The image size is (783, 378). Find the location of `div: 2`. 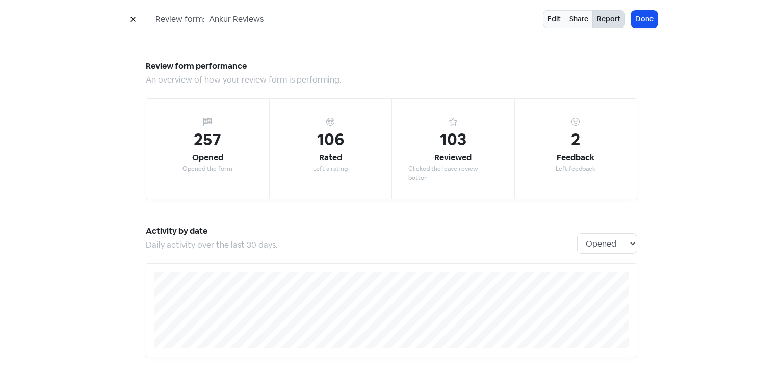

div: 2 is located at coordinates (576, 140).